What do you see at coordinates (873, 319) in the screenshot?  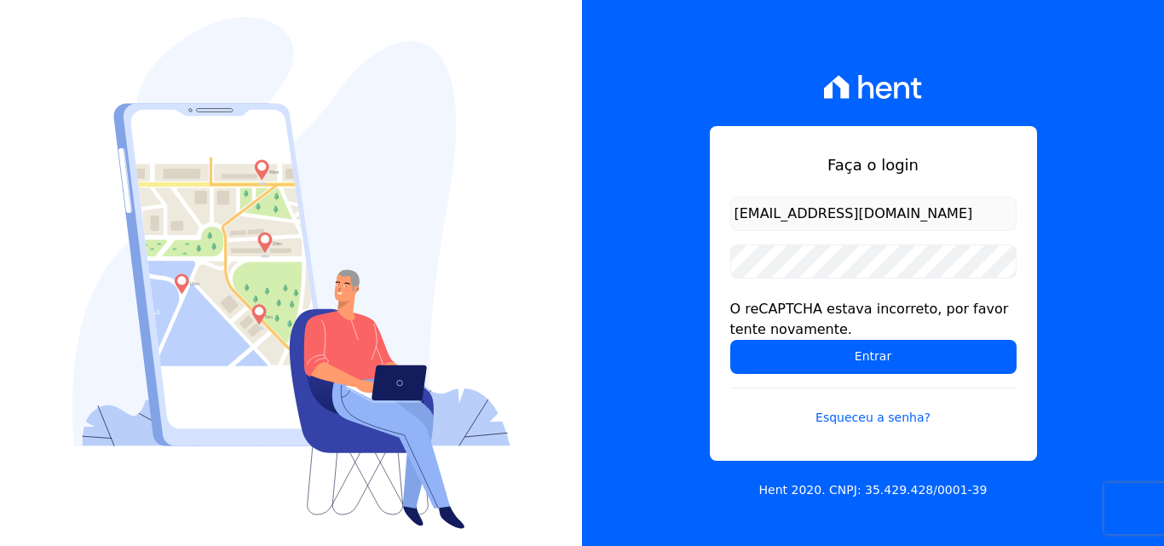 I see `div: O reCAPTCHA estava incorreto, por favor tente novamente.` at bounding box center [873, 319].